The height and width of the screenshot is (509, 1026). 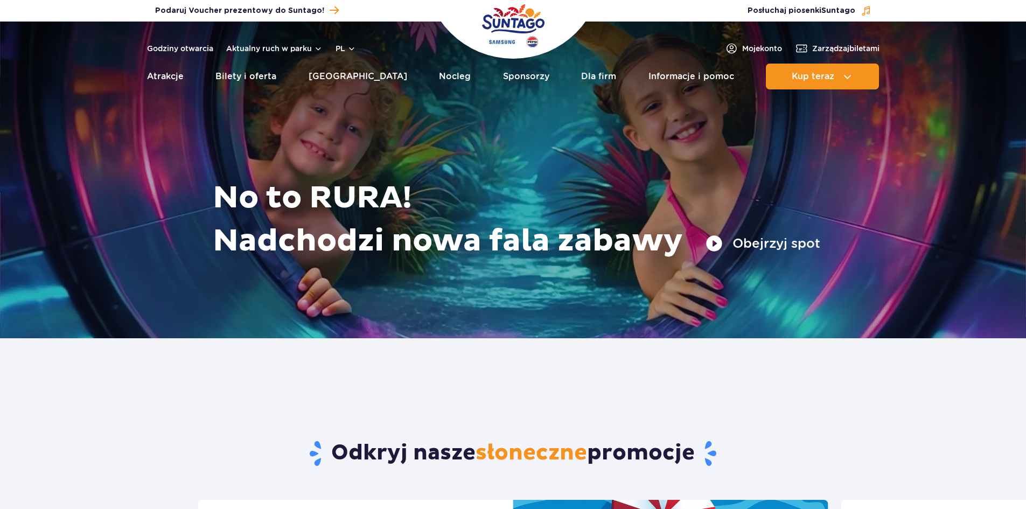 I want to click on h1: No to RURA! Nadchodzi nowa fala zabawy, so click(x=517, y=220).